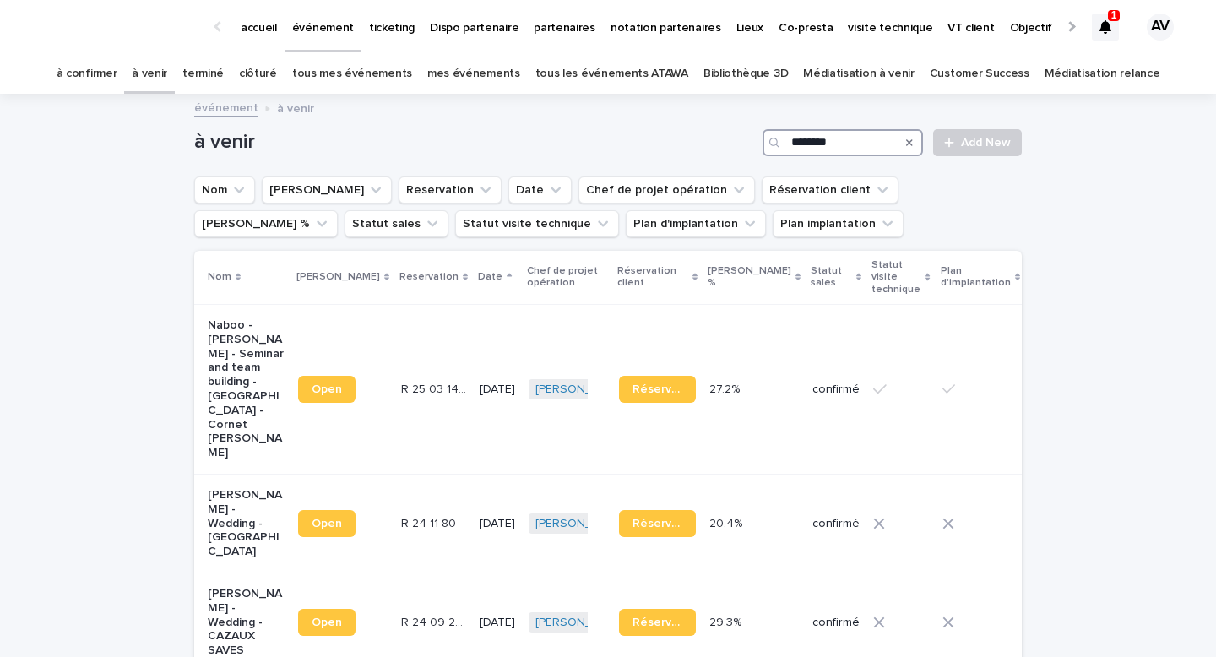  I want to click on a: Médiatisation à venir, so click(859, 73).